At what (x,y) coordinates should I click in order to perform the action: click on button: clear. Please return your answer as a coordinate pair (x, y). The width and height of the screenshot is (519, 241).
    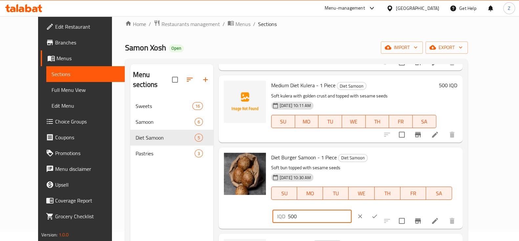
    Looking at the image, I should click on (360, 216).